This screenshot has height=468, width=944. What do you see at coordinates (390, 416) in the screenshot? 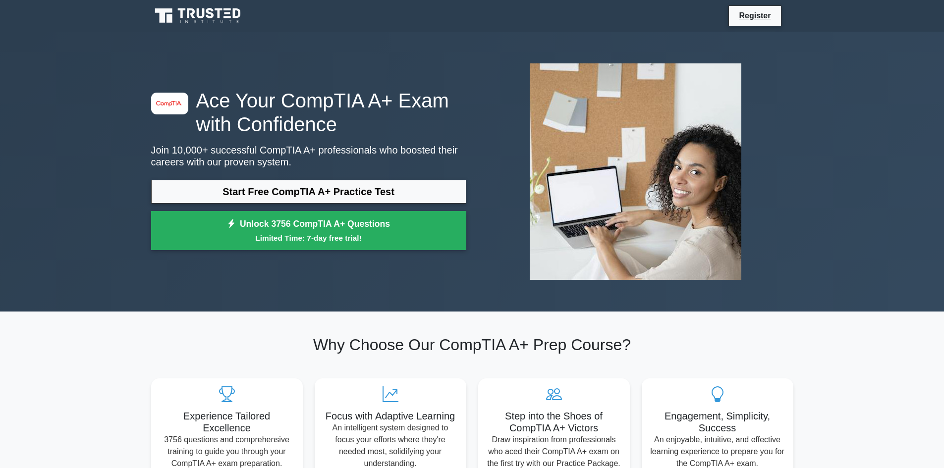
I see `h5: Focus with Adaptive Learning` at bounding box center [390, 416].